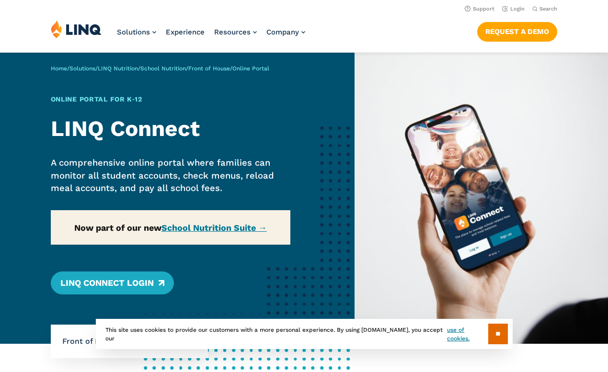 The image size is (608, 372). Describe the element at coordinates (467, 334) in the screenshot. I see `a: use of cookies.` at that location.